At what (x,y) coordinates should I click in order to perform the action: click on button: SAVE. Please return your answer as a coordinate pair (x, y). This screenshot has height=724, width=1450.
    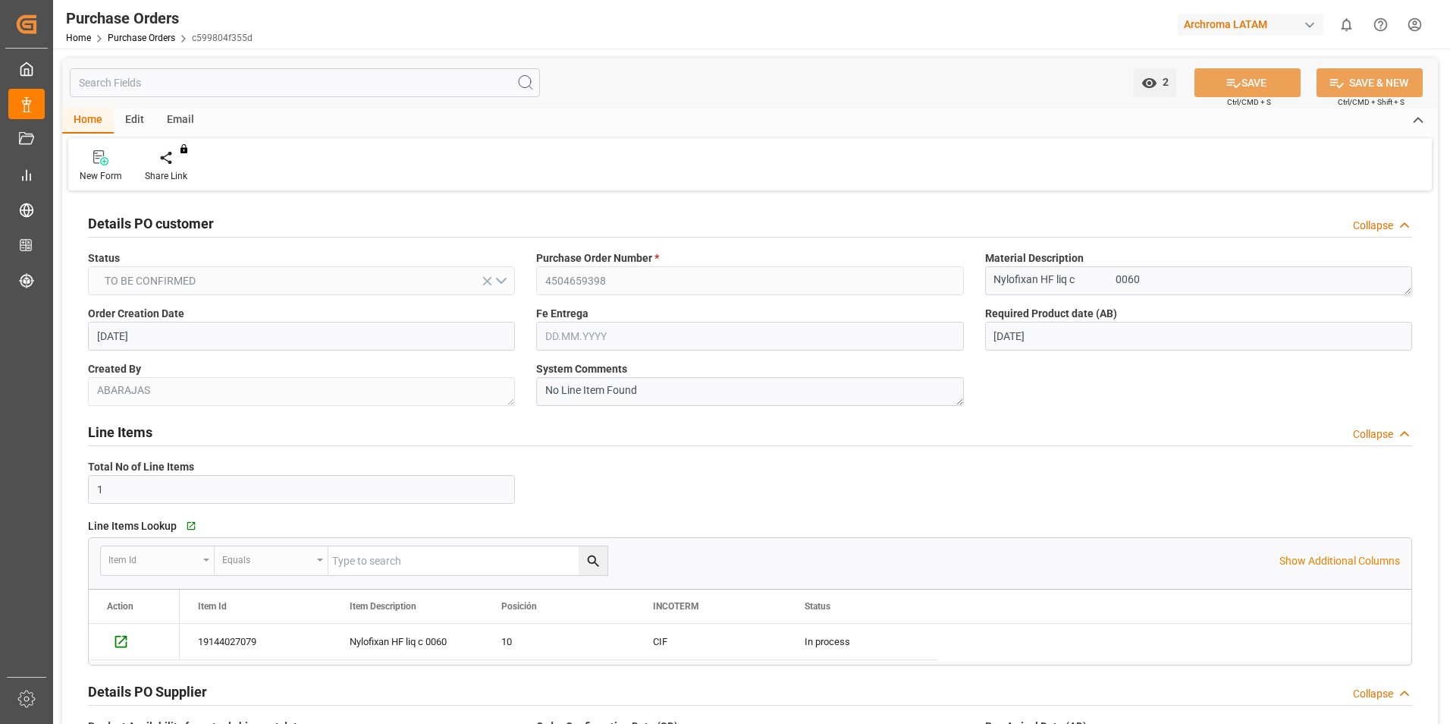
    Looking at the image, I should click on (1248, 83).